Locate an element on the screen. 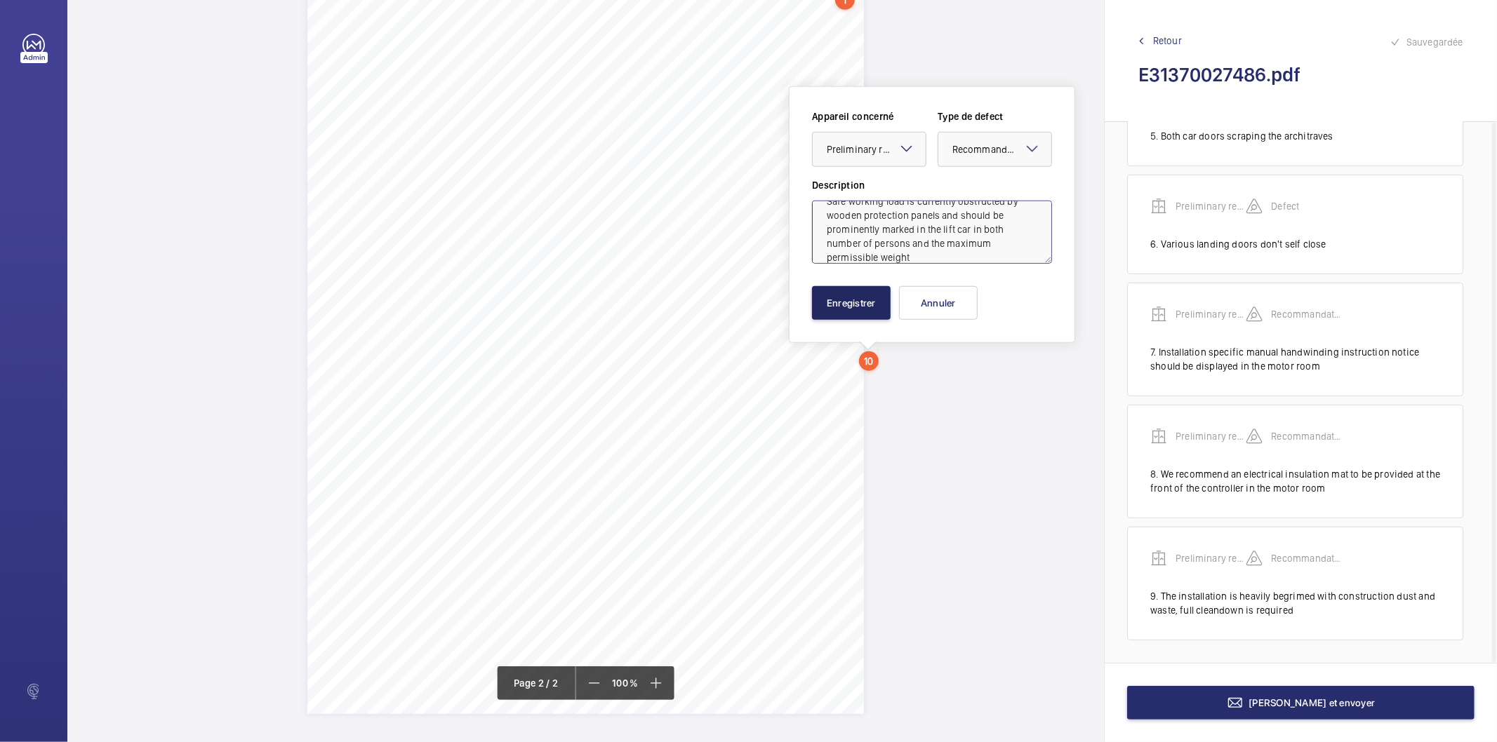  span: Preliminary report is located at coordinates (866, 149).